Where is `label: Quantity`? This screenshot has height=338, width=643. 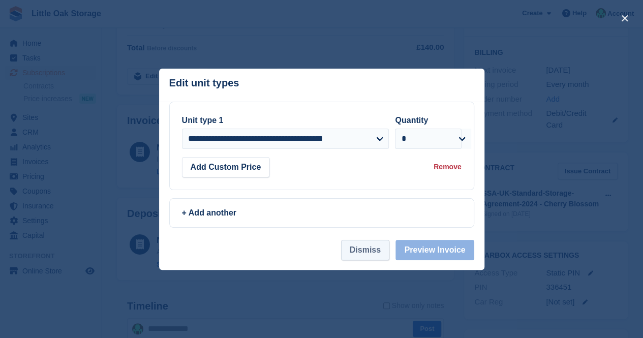 label: Quantity is located at coordinates (411, 120).